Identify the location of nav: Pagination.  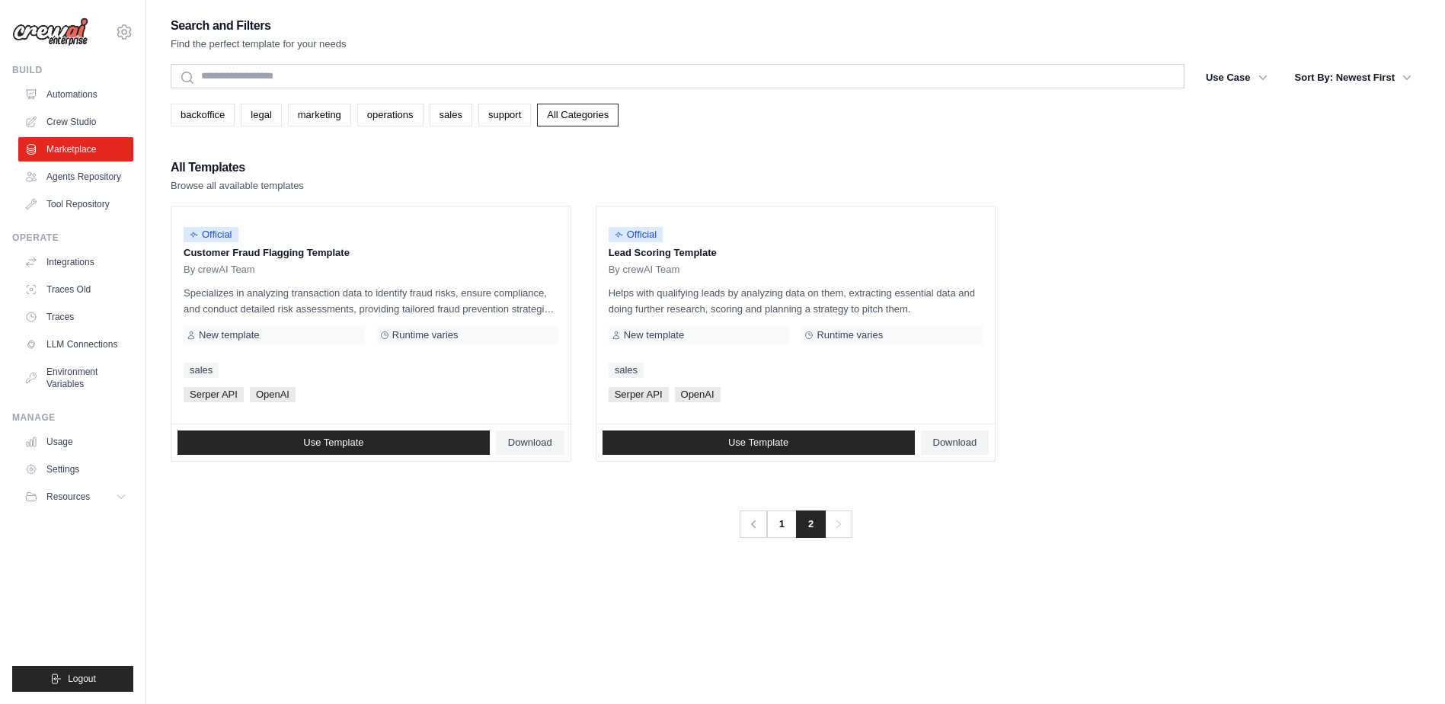
(795, 524).